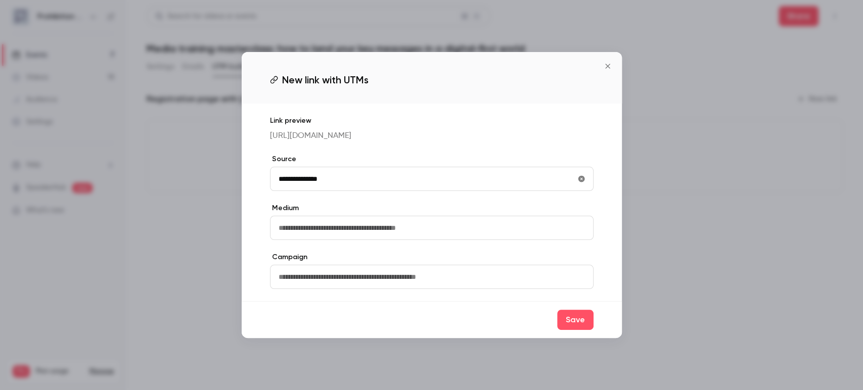 The width and height of the screenshot is (863, 390). Describe the element at coordinates (581, 179) in the screenshot. I see `button: utmSource` at that location.